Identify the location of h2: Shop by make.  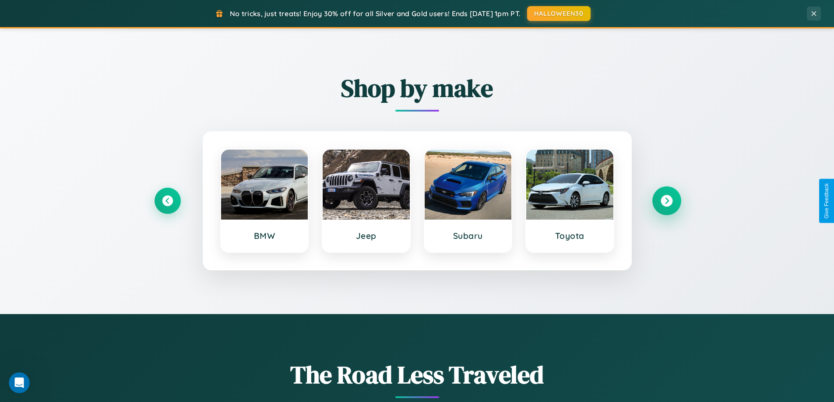
(417, 88).